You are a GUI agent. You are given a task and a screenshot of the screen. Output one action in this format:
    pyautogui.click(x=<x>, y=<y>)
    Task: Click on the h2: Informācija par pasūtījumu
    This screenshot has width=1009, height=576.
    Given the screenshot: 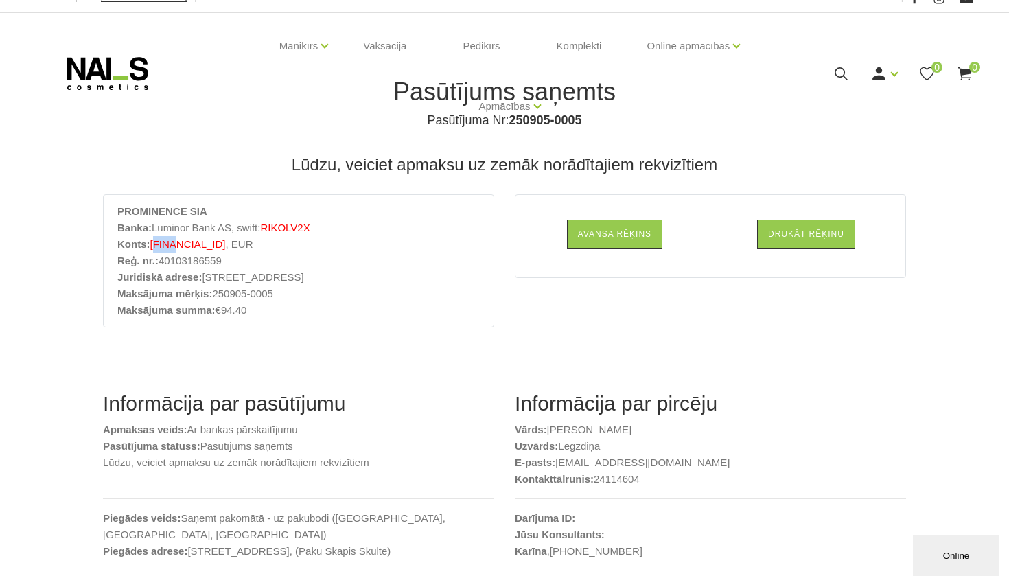 What is the action you would take?
    pyautogui.click(x=298, y=403)
    